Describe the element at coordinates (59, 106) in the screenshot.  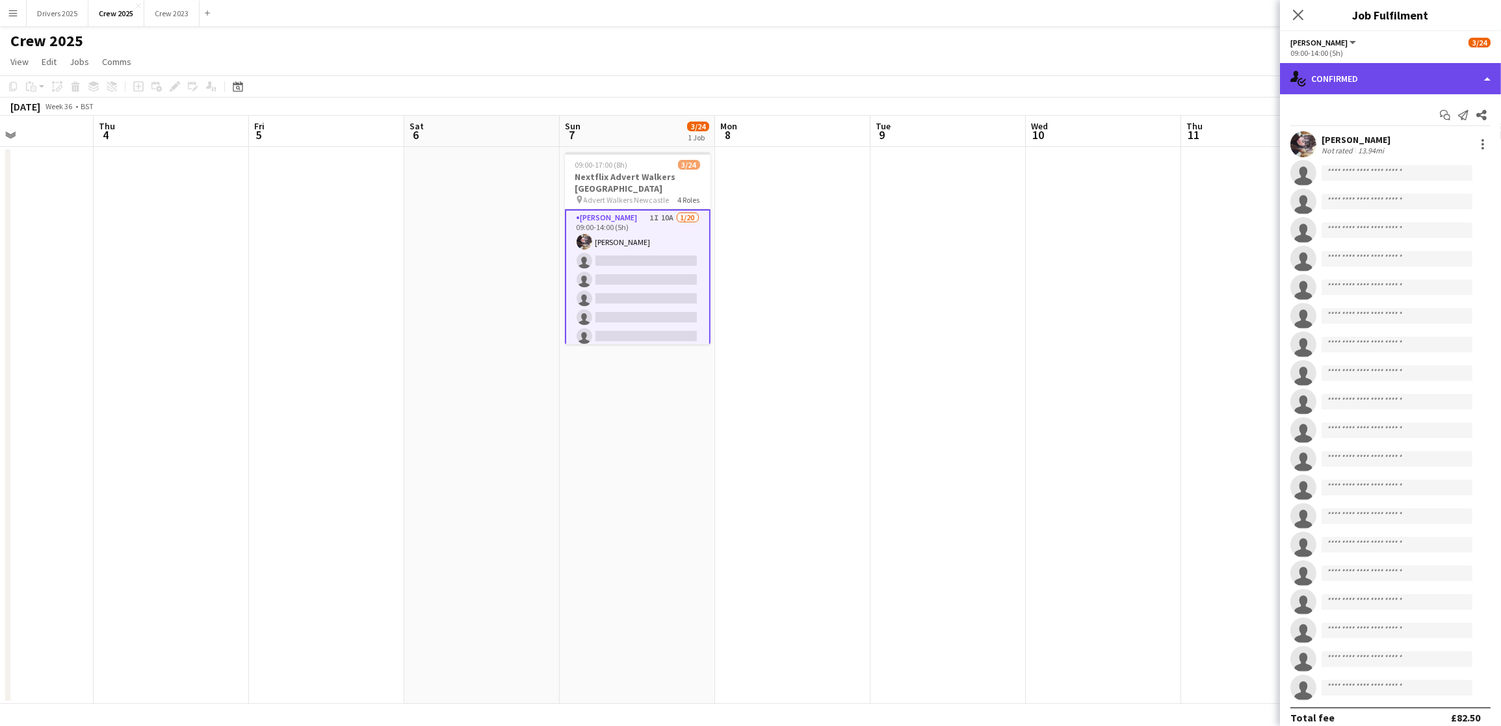
I see `span: Week 36` at that location.